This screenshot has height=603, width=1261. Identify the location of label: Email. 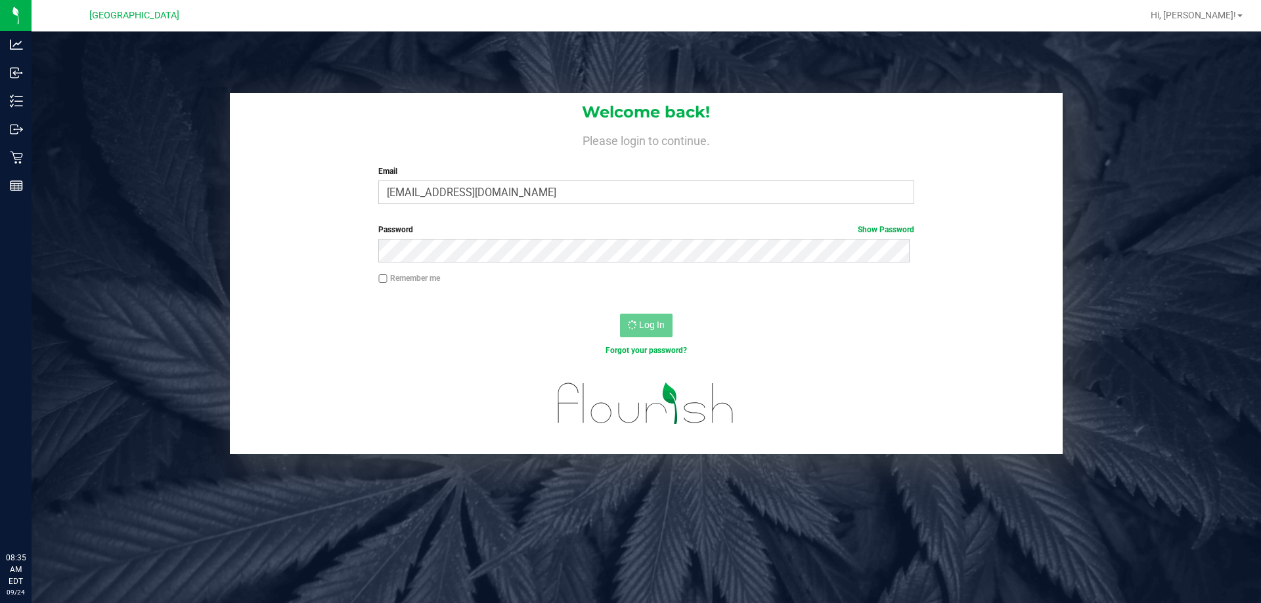
(645, 171).